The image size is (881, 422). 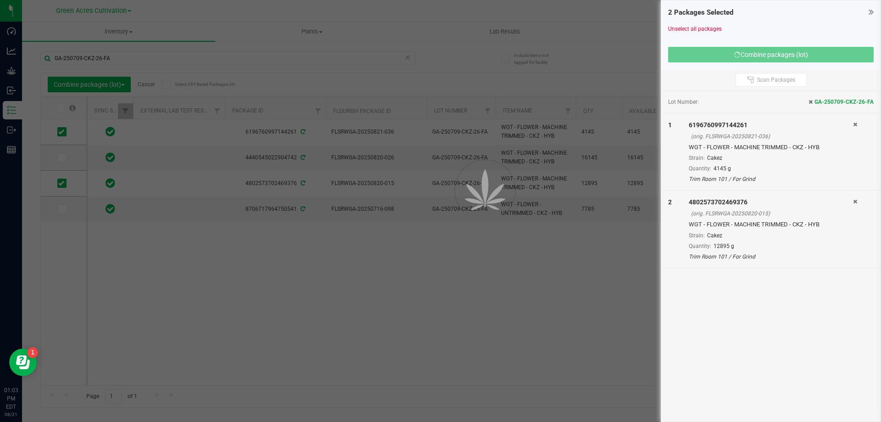 What do you see at coordinates (771, 125) in the screenshot?
I see `div: 6196760997144261` at bounding box center [771, 125].